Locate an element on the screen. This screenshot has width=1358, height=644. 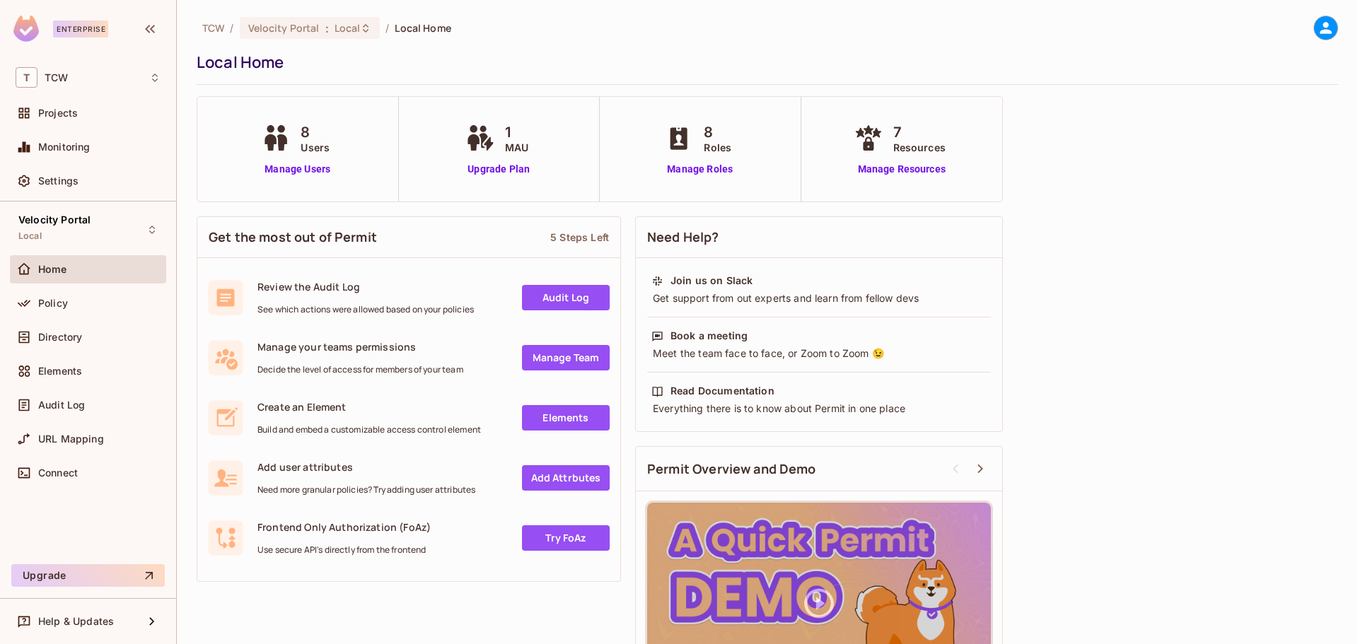
span: Directory is located at coordinates (60, 337).